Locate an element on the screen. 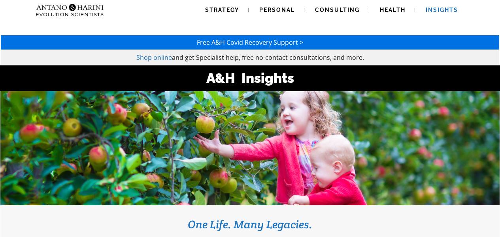  strong: A&H Insights is located at coordinates (250, 78).